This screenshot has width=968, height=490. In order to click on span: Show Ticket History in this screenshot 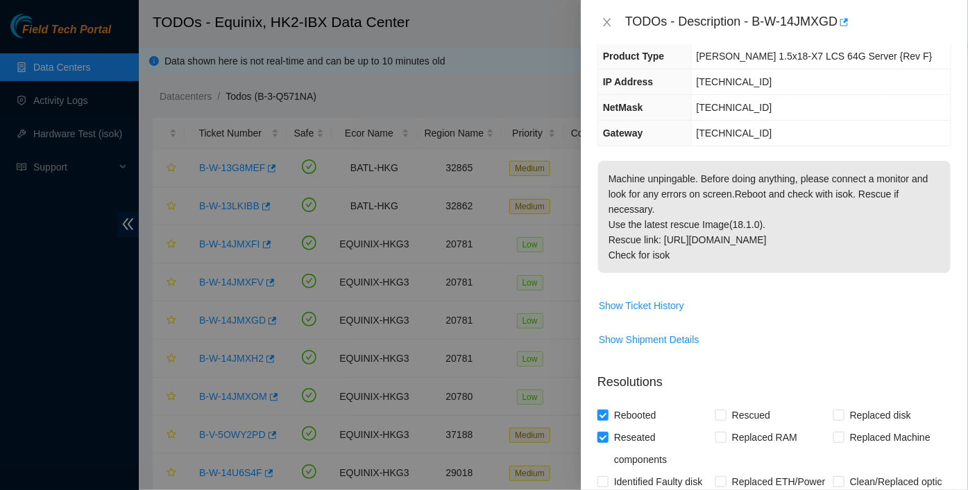, I will do `click(641, 306)`.